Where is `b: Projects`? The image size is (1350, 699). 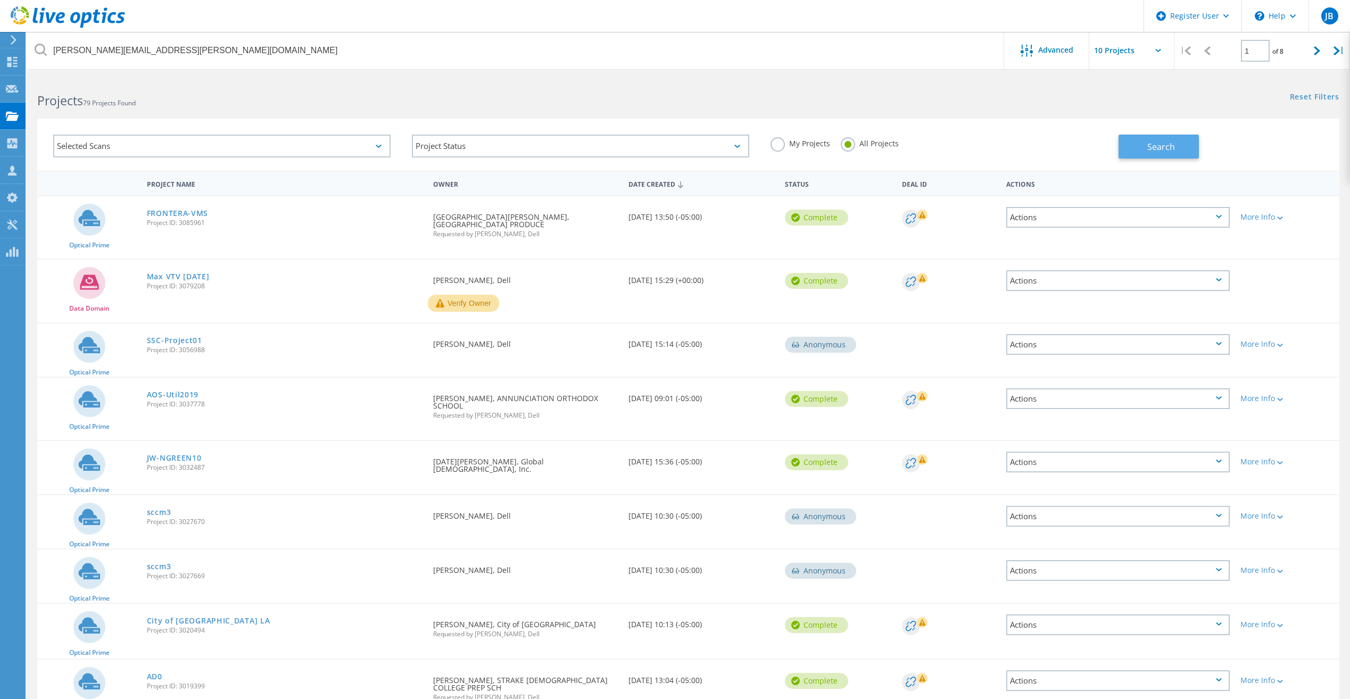 b: Projects is located at coordinates (60, 101).